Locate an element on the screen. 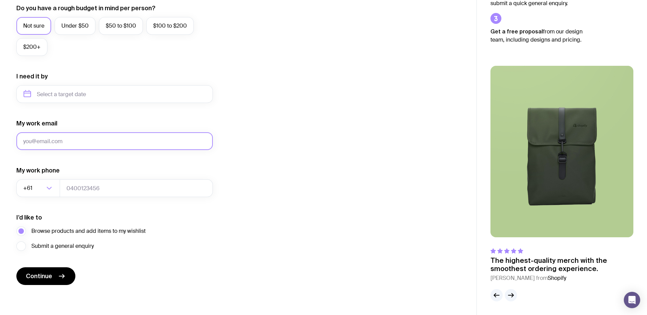 The width and height of the screenshot is (647, 315). span: +61 is located at coordinates (28, 188).